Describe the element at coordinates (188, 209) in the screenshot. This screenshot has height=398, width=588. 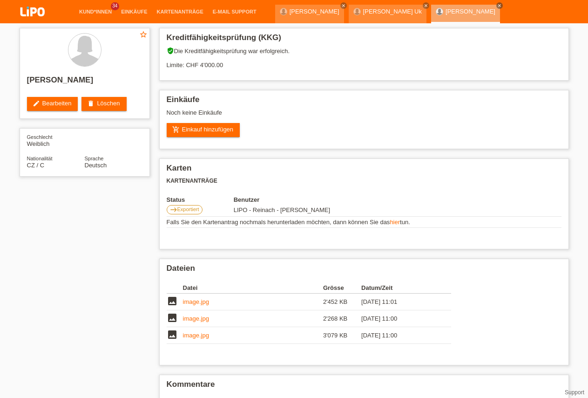
I see `span: Exportiert` at that location.